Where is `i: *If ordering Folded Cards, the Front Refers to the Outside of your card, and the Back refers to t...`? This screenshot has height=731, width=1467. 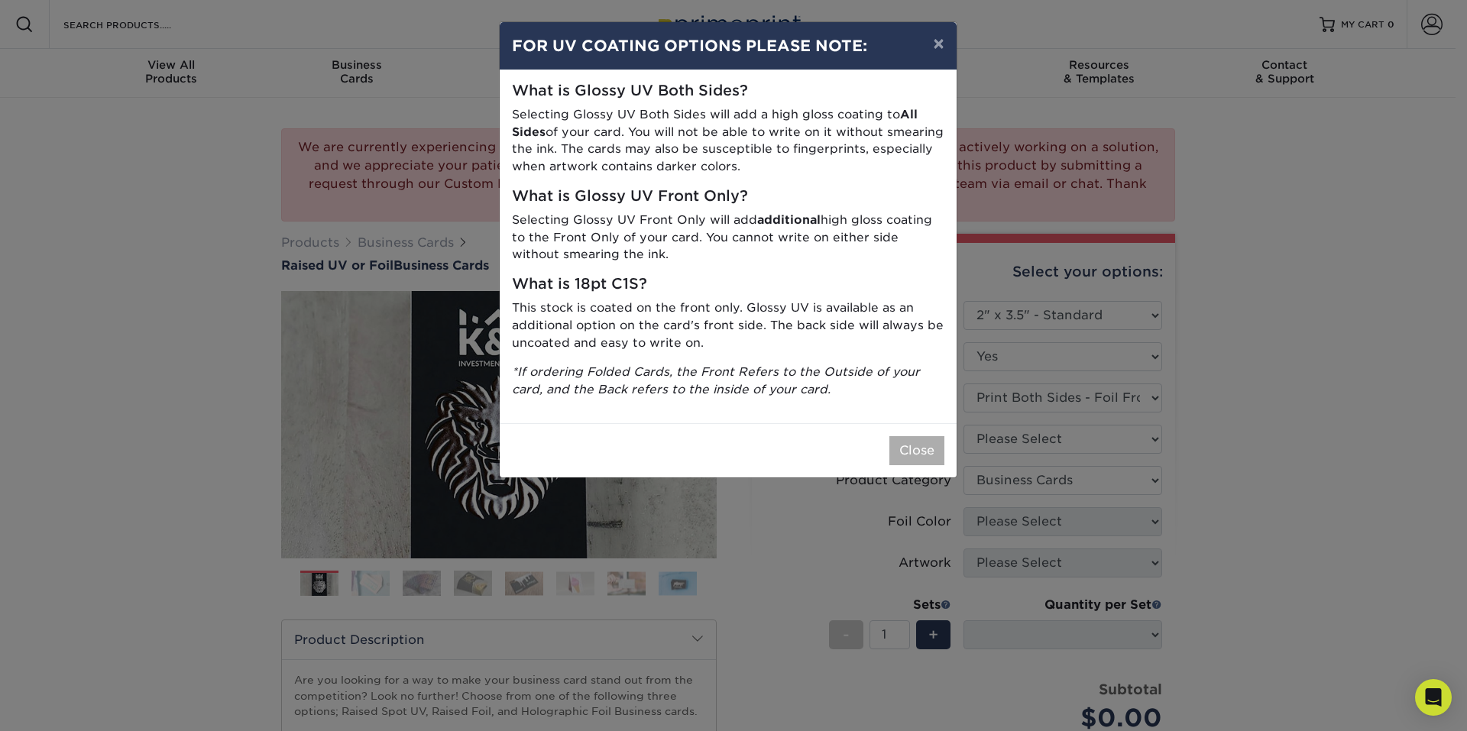
i: *If ordering Folded Cards, the Front Refers to the Outside of your card, and the Back refers to t... is located at coordinates (716, 381).